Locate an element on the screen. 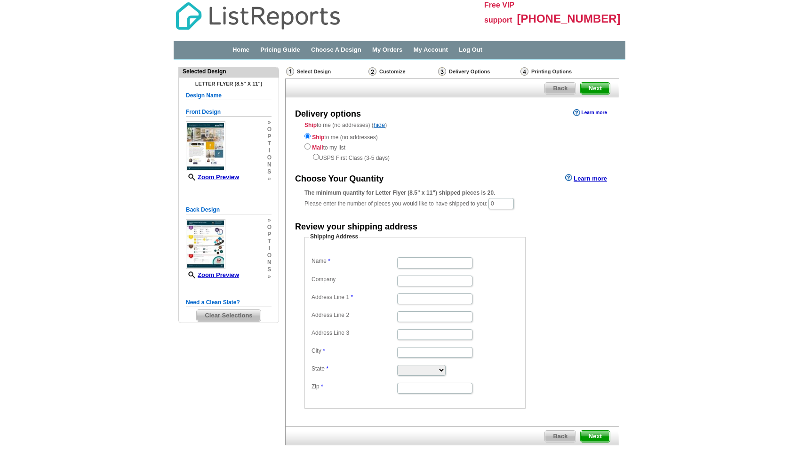 The height and width of the screenshot is (458, 799). div: Delivery Options is located at coordinates (478, 72).